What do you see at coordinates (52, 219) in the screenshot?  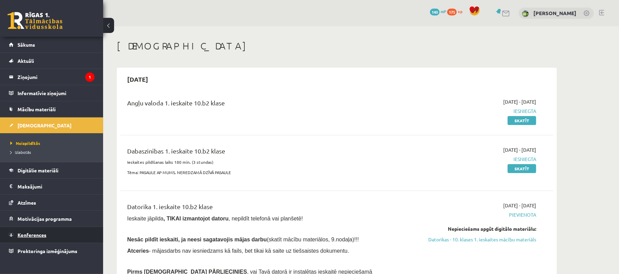 I see `a: Motivācijas programma` at bounding box center [52, 219].